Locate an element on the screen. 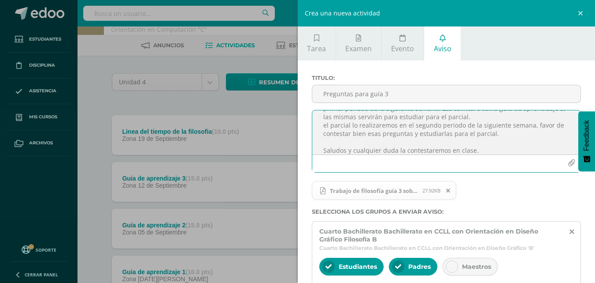  span: 27.92KB is located at coordinates (431, 190).